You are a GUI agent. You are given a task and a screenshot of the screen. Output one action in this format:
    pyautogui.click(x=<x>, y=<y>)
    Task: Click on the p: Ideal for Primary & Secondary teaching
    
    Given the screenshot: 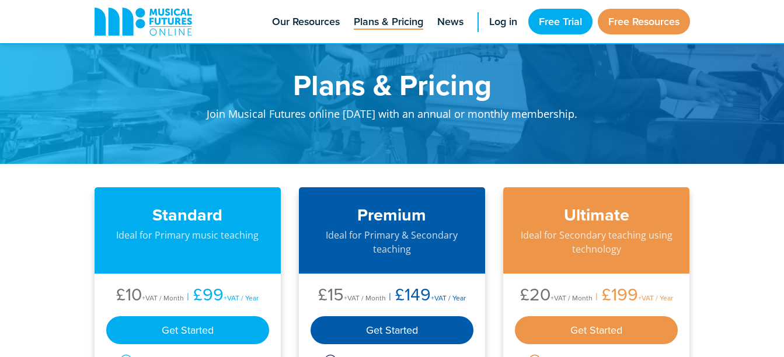 What is the action you would take?
    pyautogui.click(x=392, y=242)
    